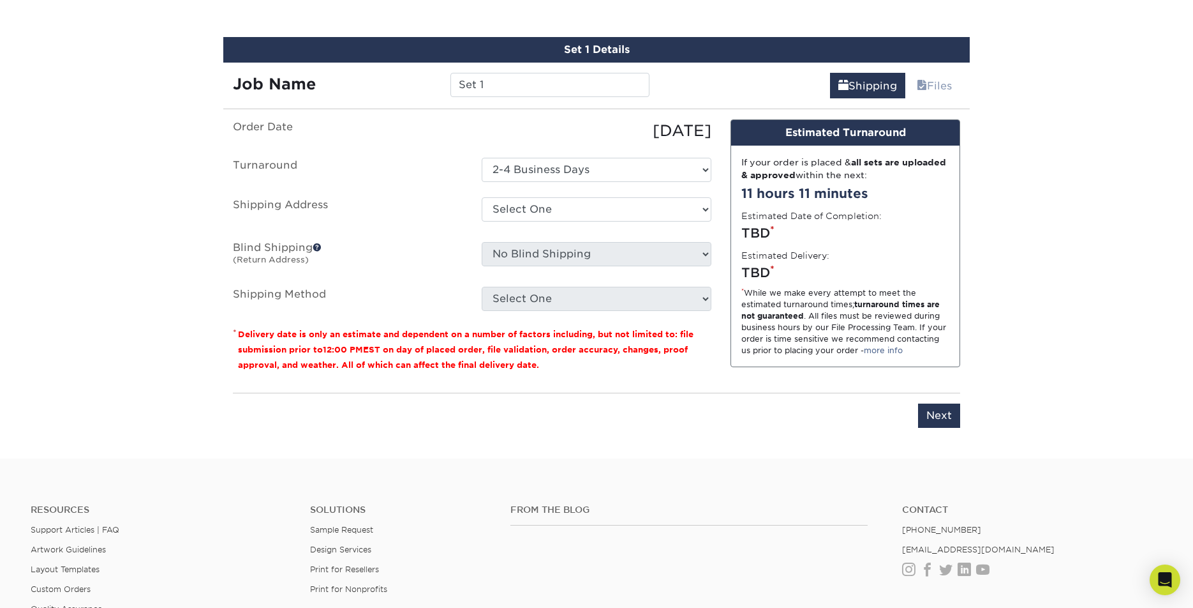 The image size is (1193, 608). I want to click on a: Shipping, so click(868, 86).